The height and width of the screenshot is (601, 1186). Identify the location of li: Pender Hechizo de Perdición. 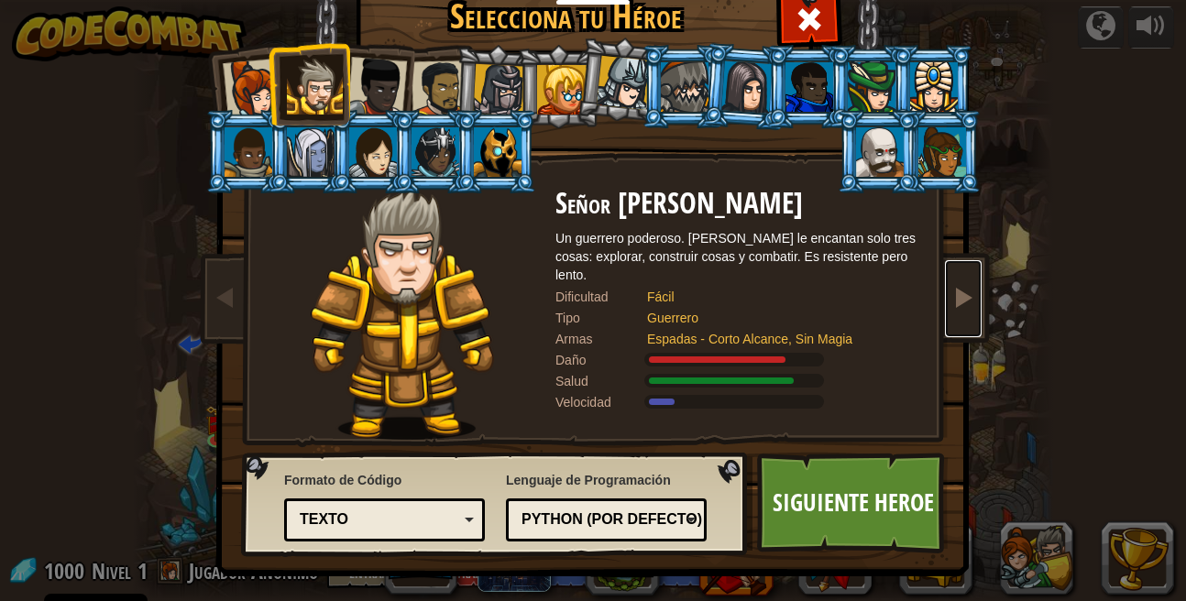
(932, 86).